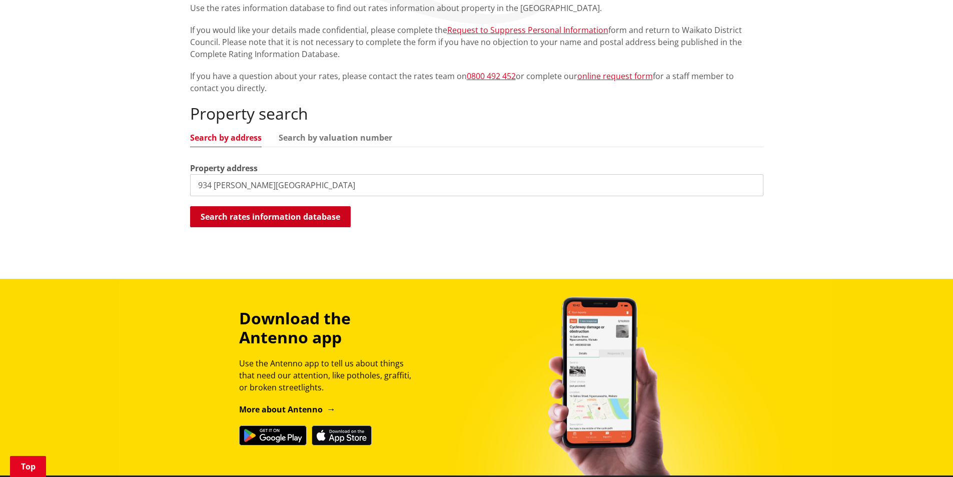 Image resolution: width=953 pixels, height=477 pixels. Describe the element at coordinates (226, 138) in the screenshot. I see `a: Search by address` at that location.